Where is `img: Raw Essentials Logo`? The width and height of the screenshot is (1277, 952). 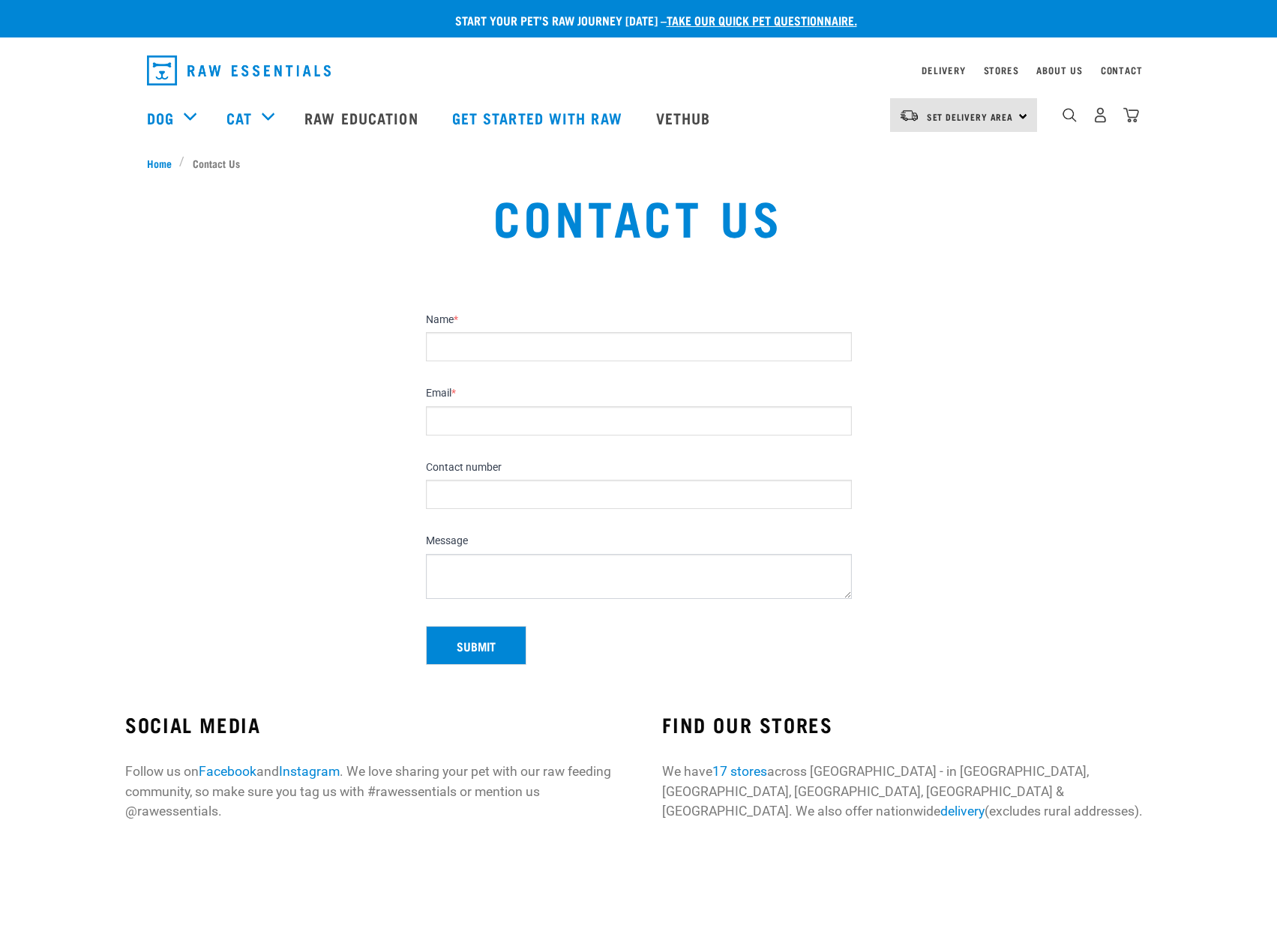 img: Raw Essentials Logo is located at coordinates (238, 71).